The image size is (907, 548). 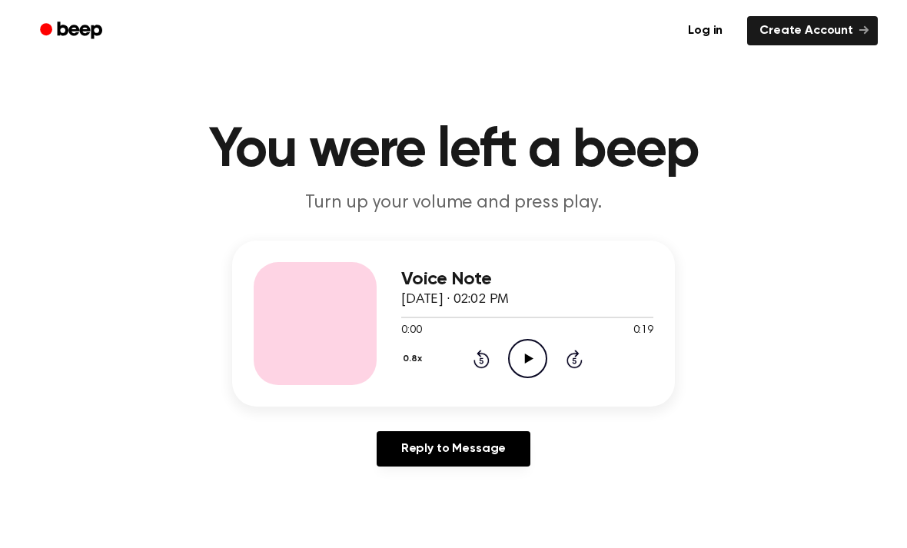 What do you see at coordinates (453, 151) in the screenshot?
I see `h1: You were left a beep` at bounding box center [453, 151].